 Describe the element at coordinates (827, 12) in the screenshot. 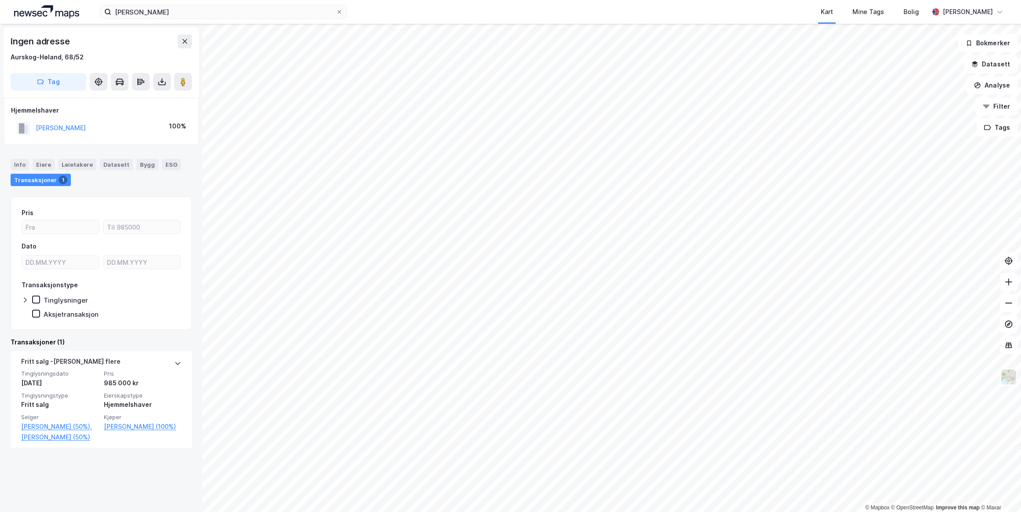

I see `div: Kart` at that location.